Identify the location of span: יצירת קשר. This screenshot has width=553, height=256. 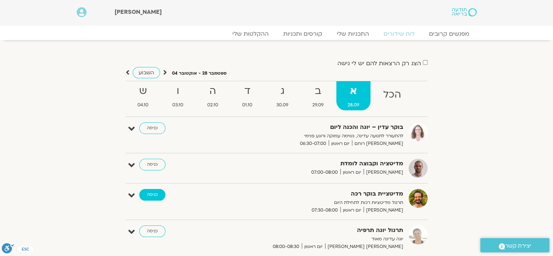
(518, 246).